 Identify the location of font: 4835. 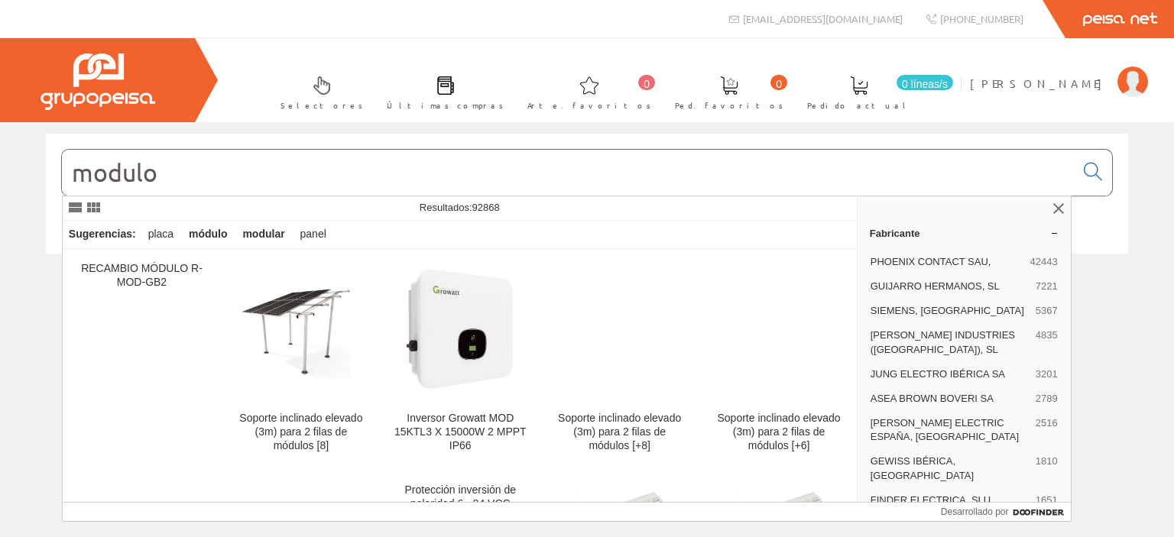
(1046, 335).